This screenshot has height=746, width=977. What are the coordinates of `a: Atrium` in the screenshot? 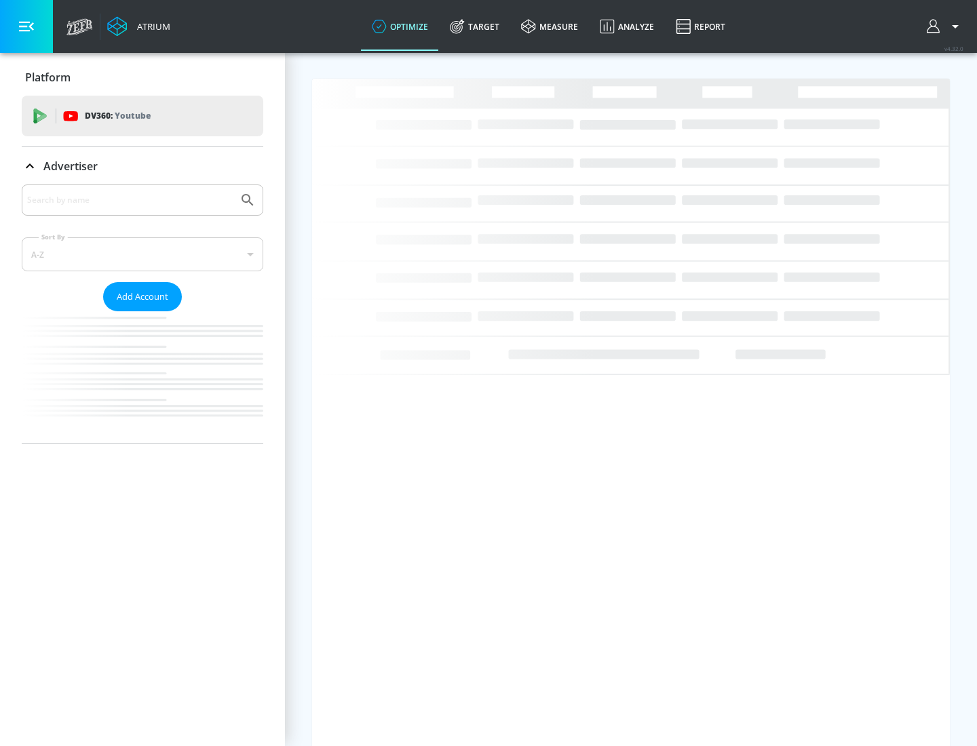 It's located at (138, 26).